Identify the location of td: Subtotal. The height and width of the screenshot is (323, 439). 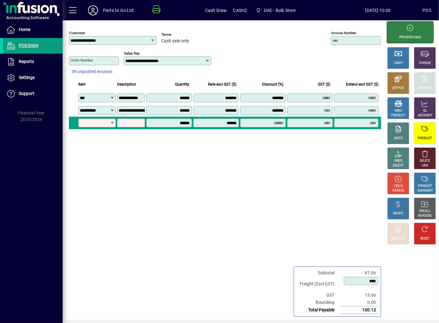
(319, 273).